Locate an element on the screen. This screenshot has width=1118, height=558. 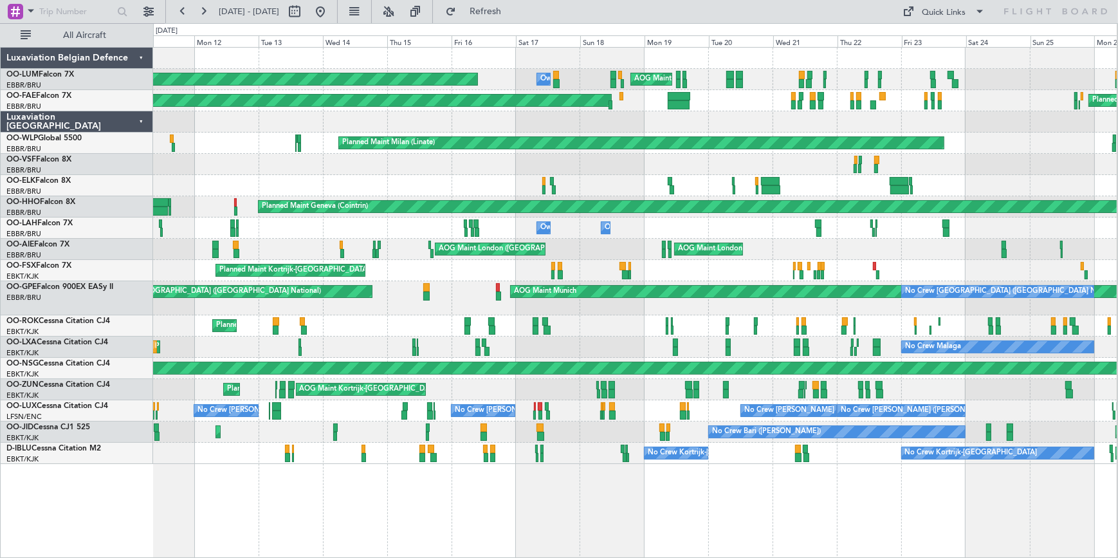
span: OO-FSX is located at coordinates (21, 266).